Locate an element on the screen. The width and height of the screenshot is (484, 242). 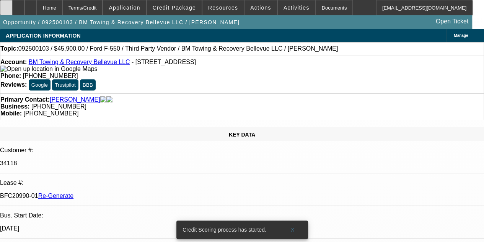
strong: Primary Contact: is located at coordinates (25, 100).